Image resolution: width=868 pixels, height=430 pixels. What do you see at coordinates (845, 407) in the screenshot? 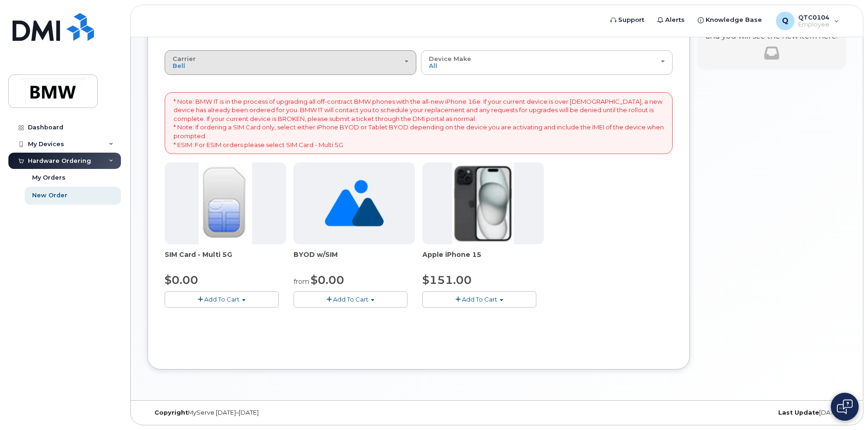
I see `img: Open chat` at bounding box center [845, 407].